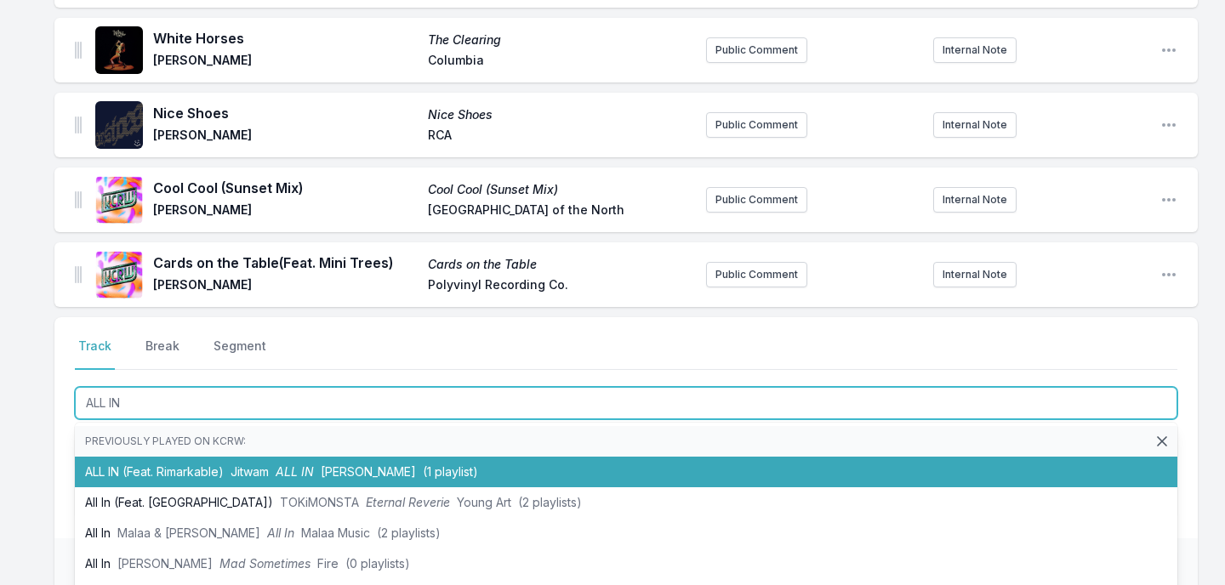 The width and height of the screenshot is (1225, 585). Describe the element at coordinates (119, 275) in the screenshot. I see `img: Cards on the Table` at that location.